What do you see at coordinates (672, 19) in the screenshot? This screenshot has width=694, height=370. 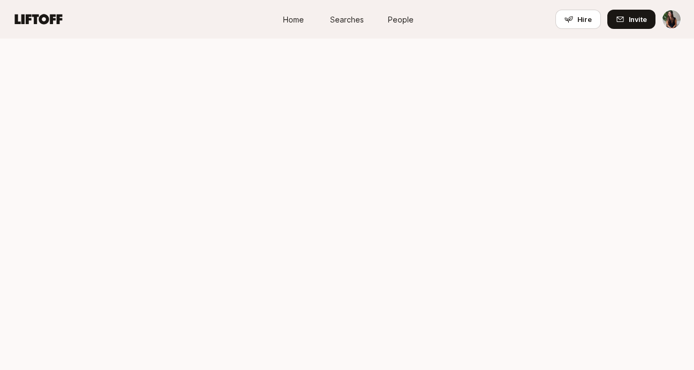 I see `img: Ciara Cornette` at bounding box center [672, 19].